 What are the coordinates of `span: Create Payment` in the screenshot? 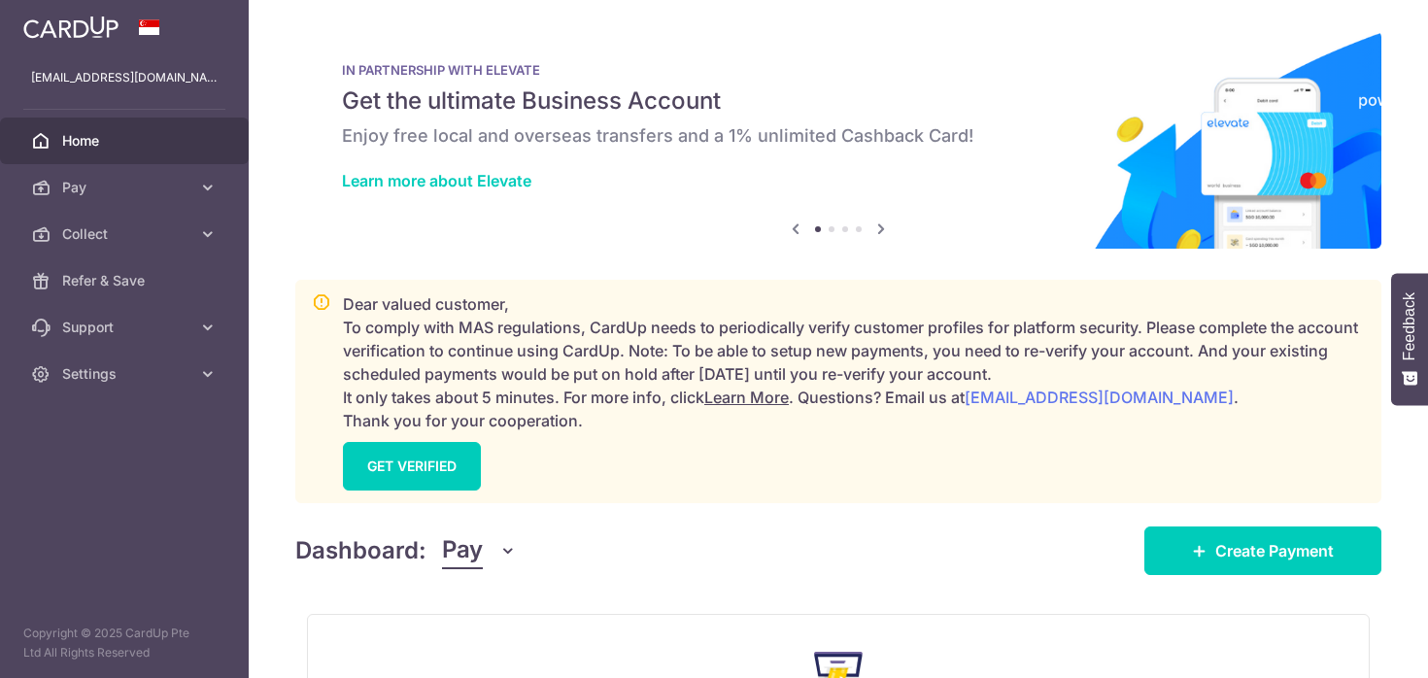 It's located at (1275, 551).